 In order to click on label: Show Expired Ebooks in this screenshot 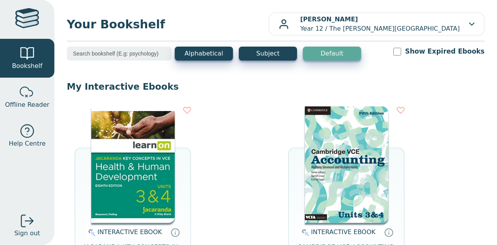, I will do `click(444, 51)`.